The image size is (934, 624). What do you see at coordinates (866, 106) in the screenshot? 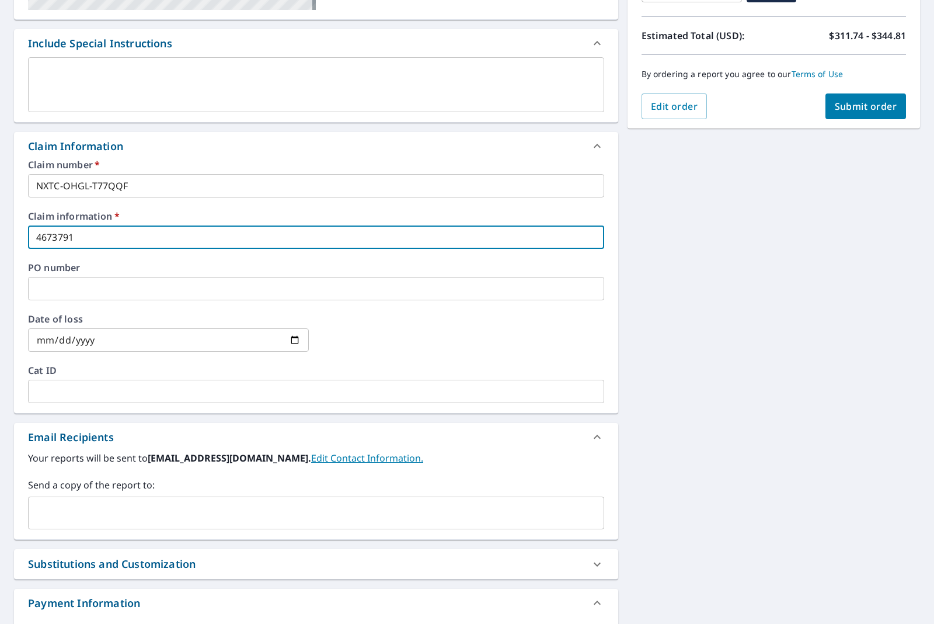
I see `button: Submit order` at bounding box center [866, 106].